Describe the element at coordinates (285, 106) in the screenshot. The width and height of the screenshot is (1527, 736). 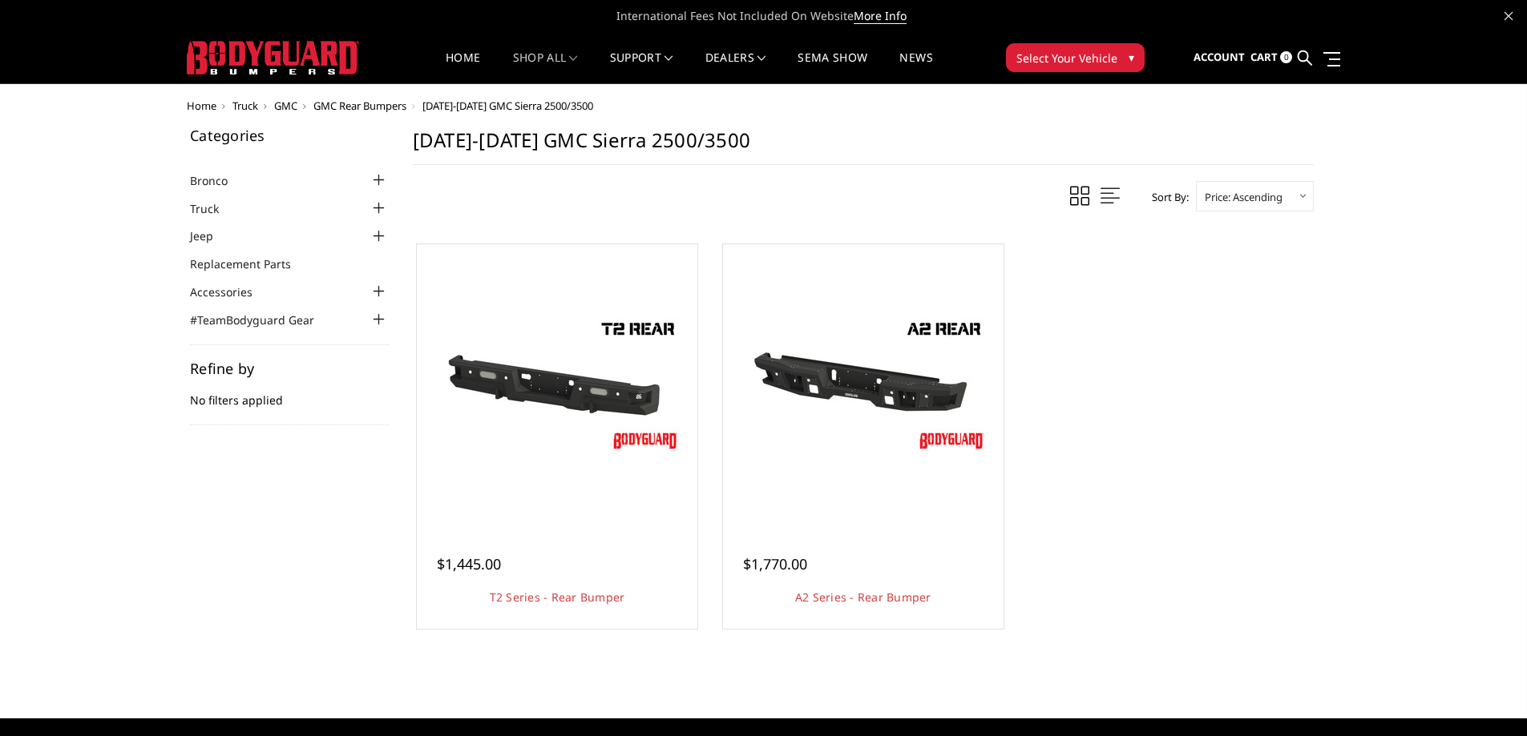
I see `a: GMC` at that location.